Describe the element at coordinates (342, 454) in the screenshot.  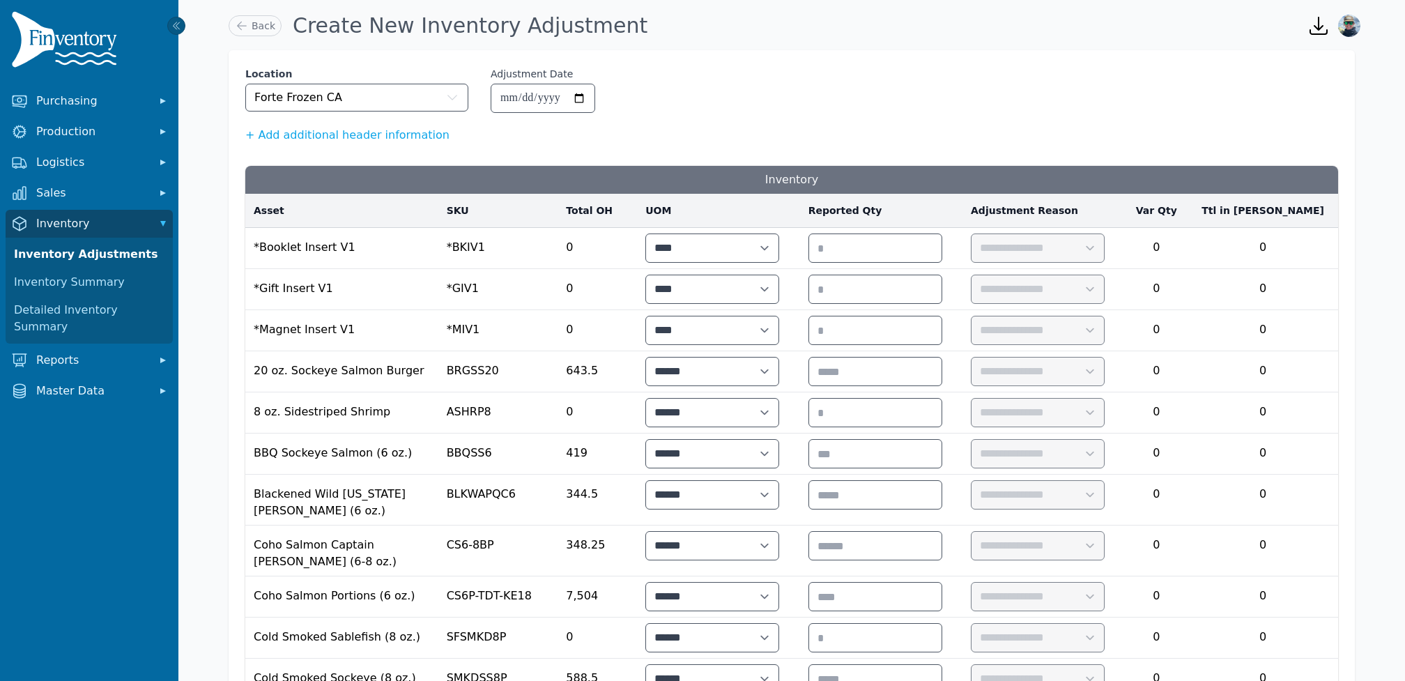
I see `td: BBQ Sockeye Salmon (6 oz.)` at that location.